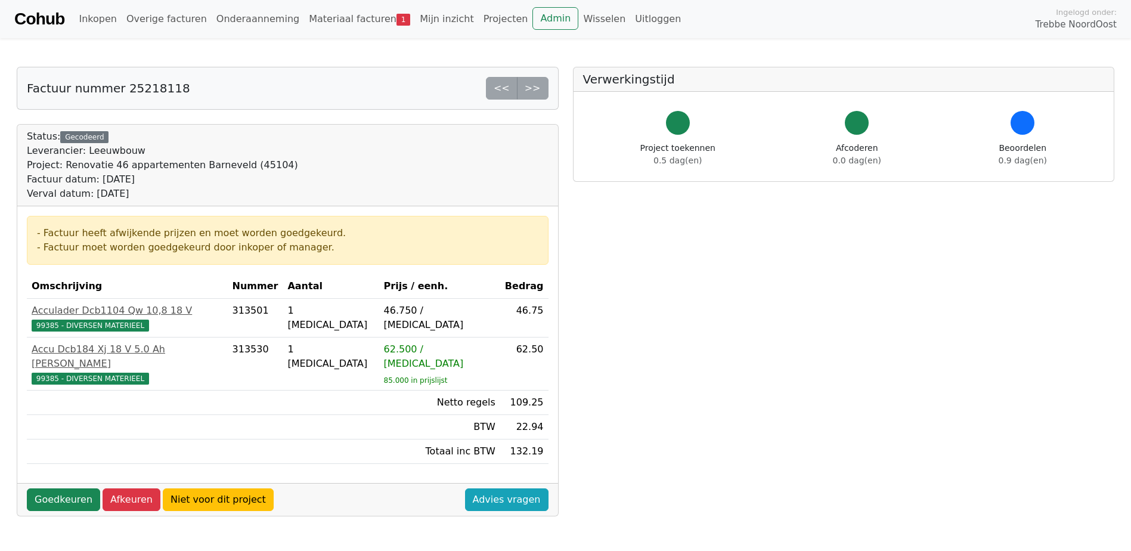 The height and width of the screenshot is (551, 1131). I want to click on div: Status:, so click(162, 165).